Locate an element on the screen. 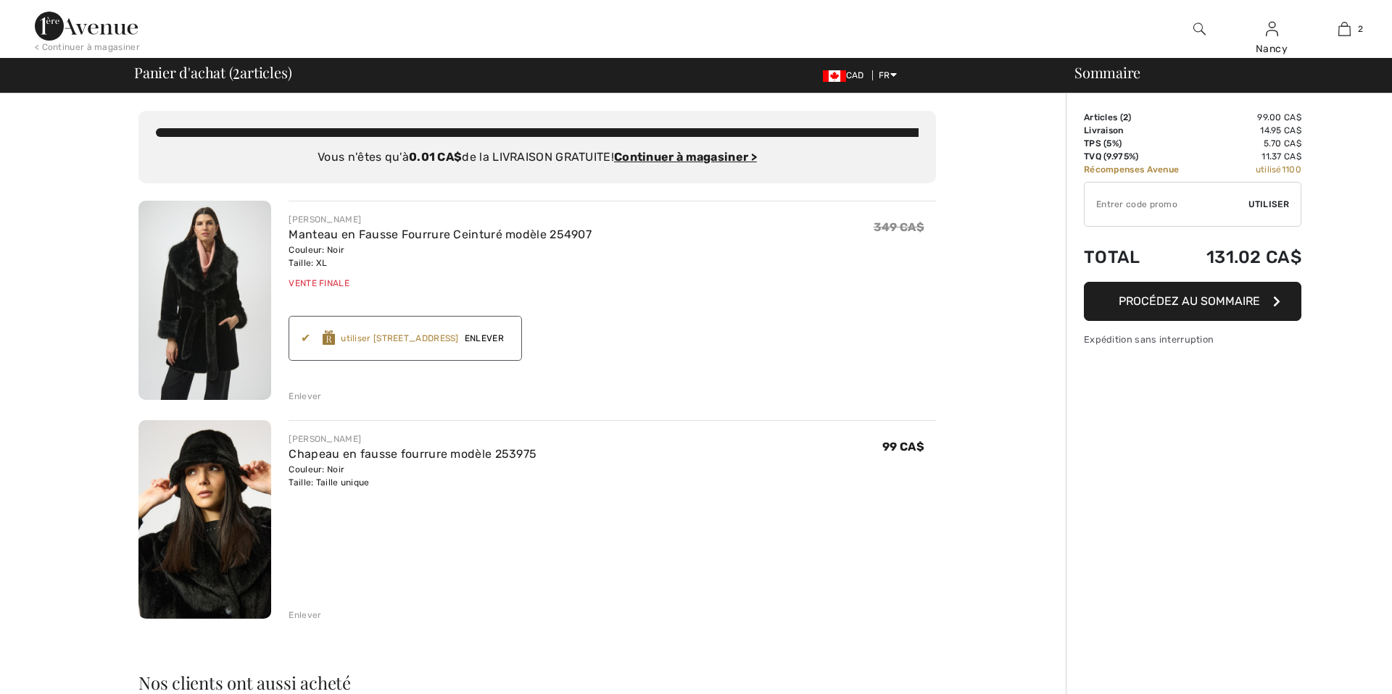 The height and width of the screenshot is (694, 1392). div: Expédition sans interruption is located at coordinates (1192, 339).